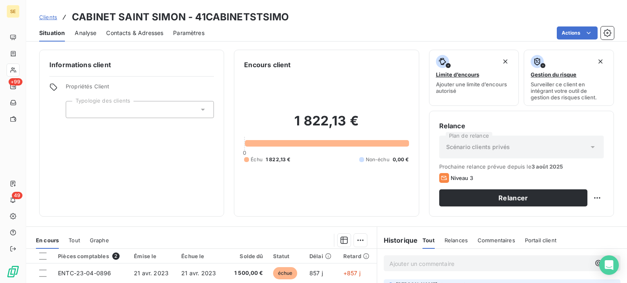 The height and width of the screenshot is (283, 627). Describe the element at coordinates (247, 257) in the screenshot. I see `div: Solde dû` at that location.